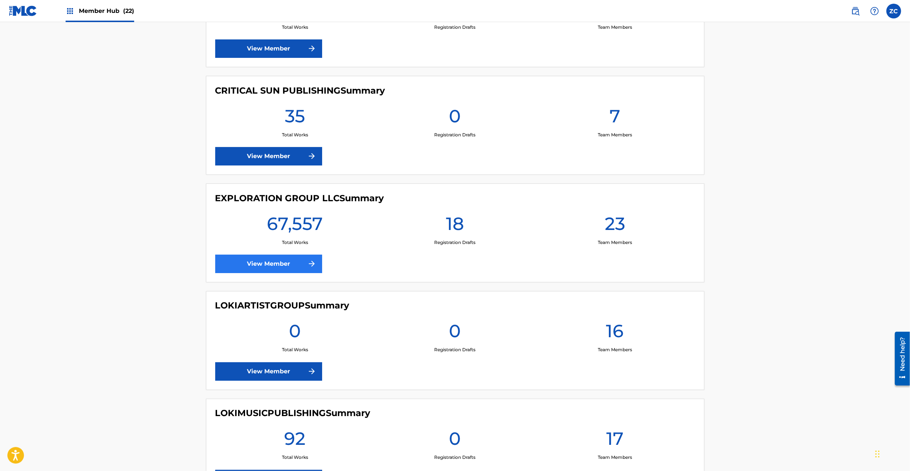 The height and width of the screenshot is (471, 910). I want to click on h1: 16, so click(615, 334).